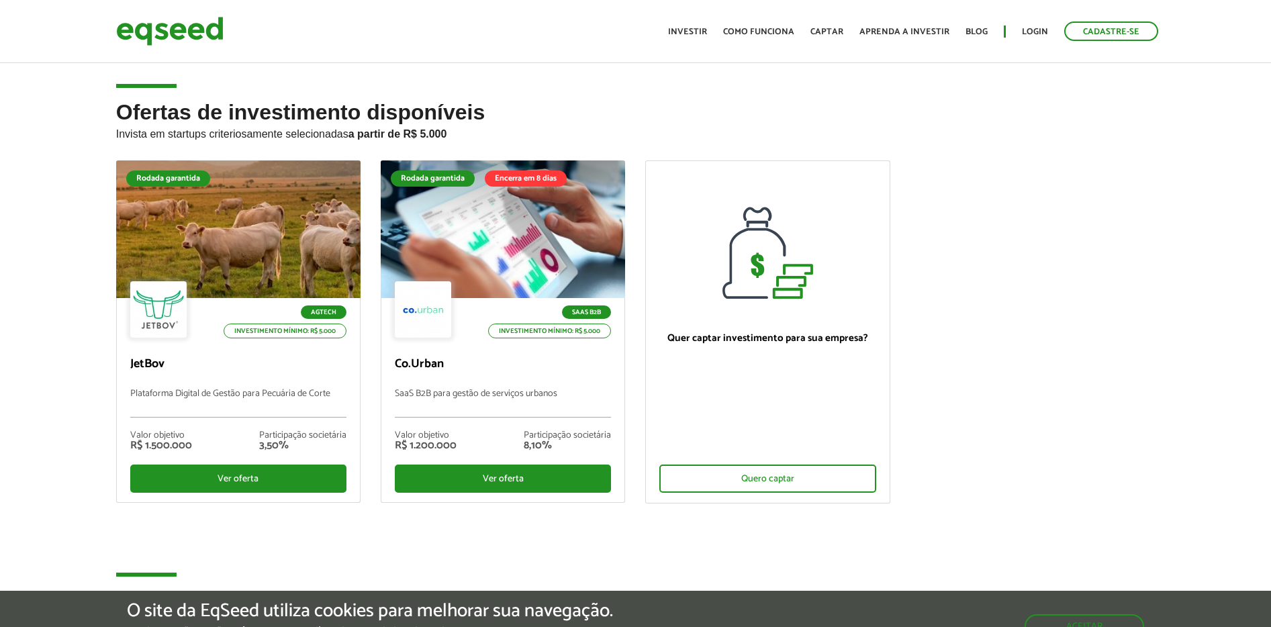  I want to click on p: JetBov, so click(238, 365).